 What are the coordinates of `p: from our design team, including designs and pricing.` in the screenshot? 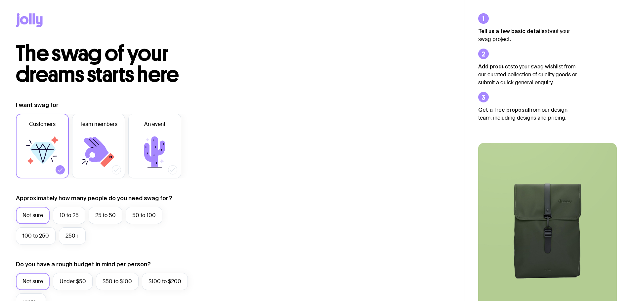 It's located at (528, 114).